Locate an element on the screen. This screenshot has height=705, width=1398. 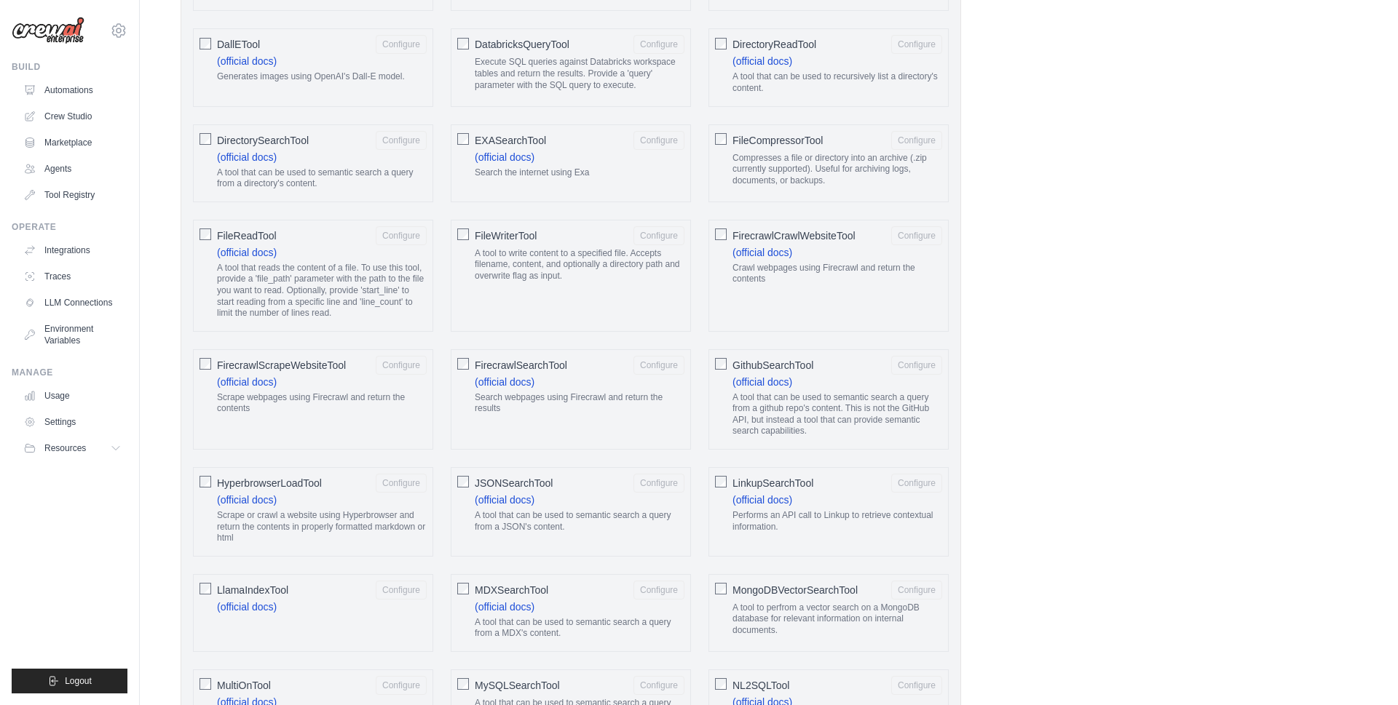
span: EXASearchTool is located at coordinates (510, 140).